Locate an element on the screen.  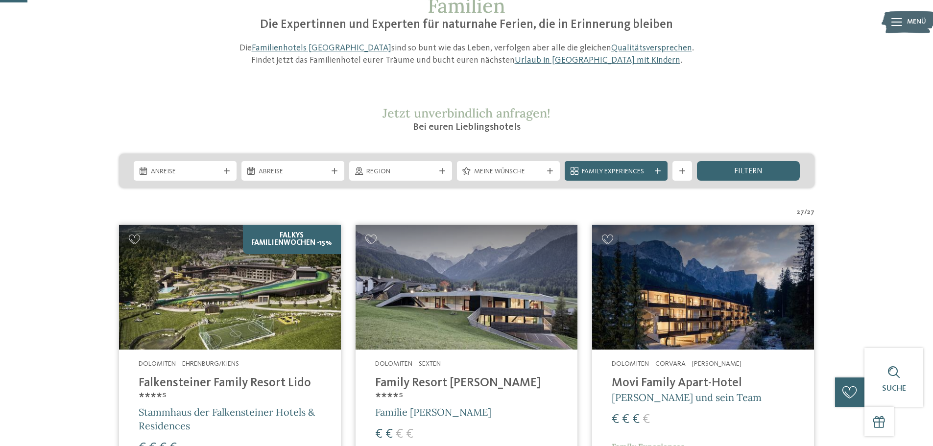
span: Family Experiences is located at coordinates (616, 172).